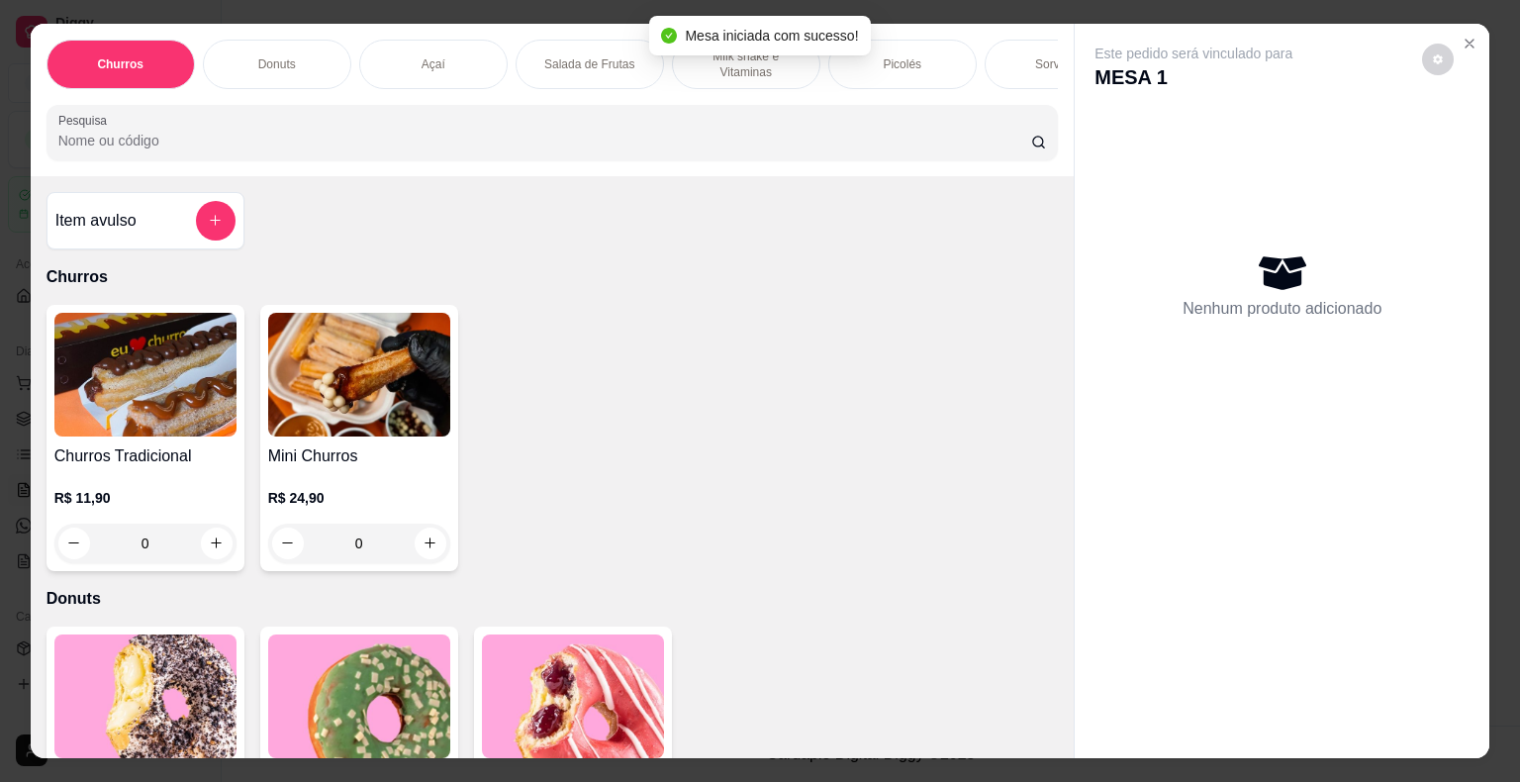 The image size is (1520, 782). Describe the element at coordinates (86, 120) in the screenshot. I see `label: Pesquisa` at that location.